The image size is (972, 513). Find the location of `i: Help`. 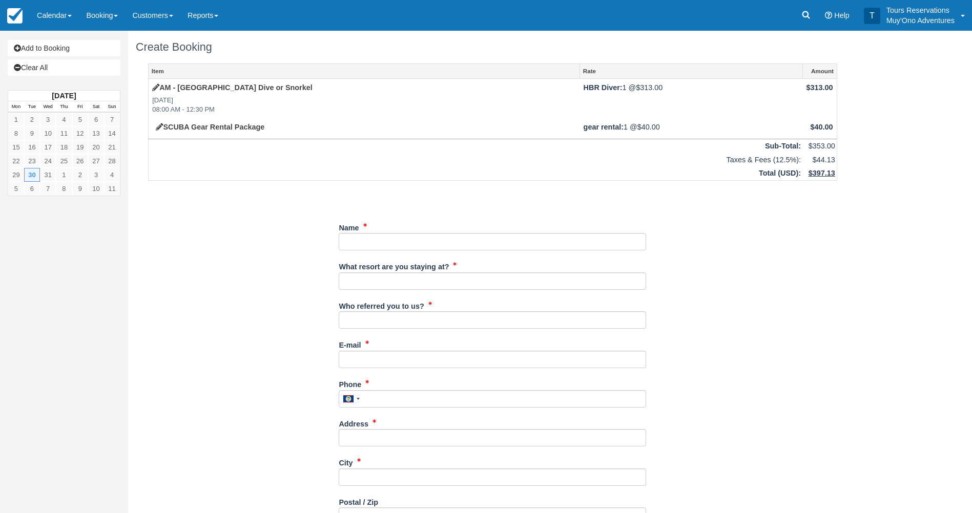

i: Help is located at coordinates (828, 15).